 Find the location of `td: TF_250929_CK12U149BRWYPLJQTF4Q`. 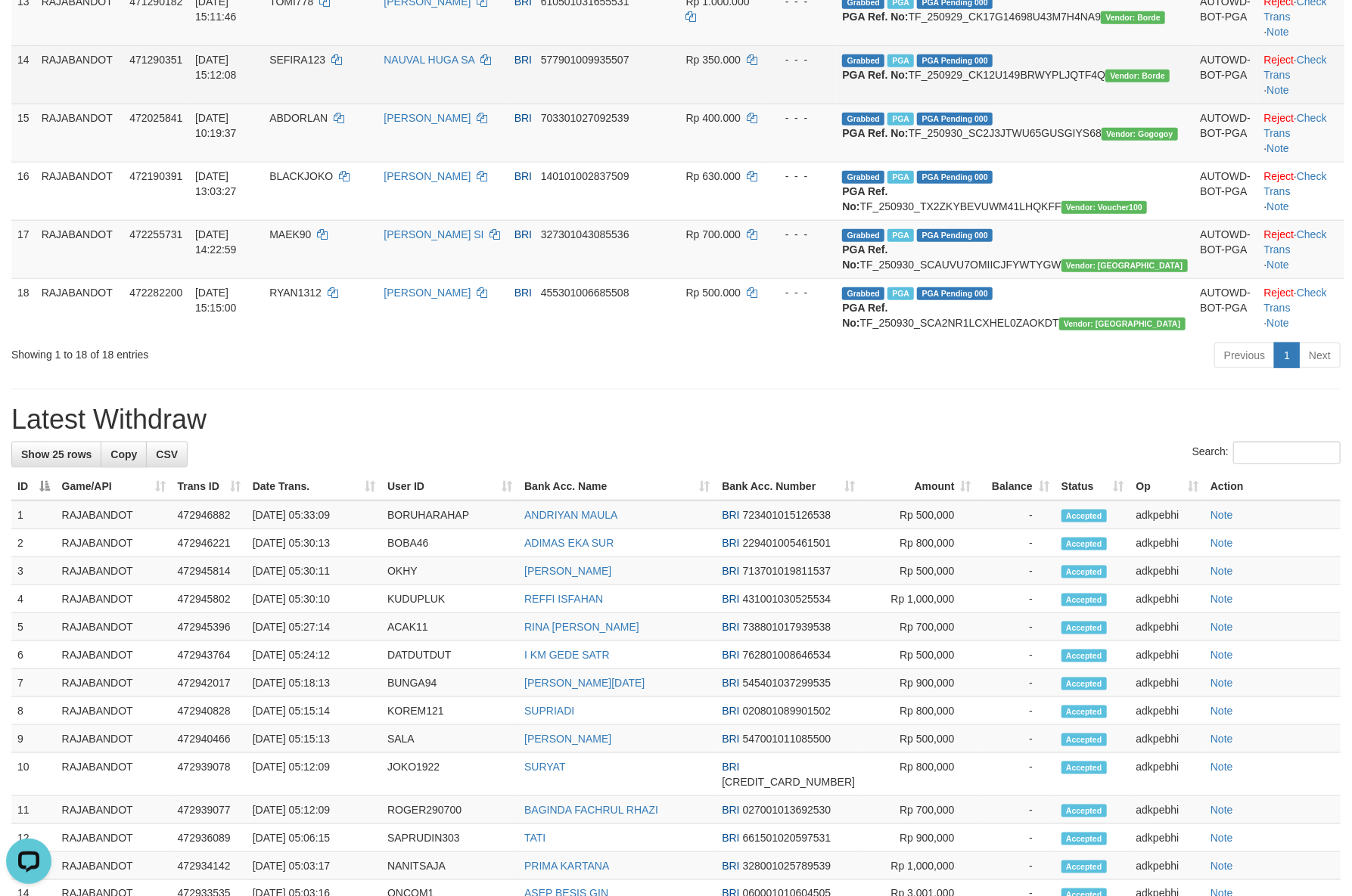

td: TF_250929_CK12U149BRWYPLJQTF4Q is located at coordinates (1014, 74).